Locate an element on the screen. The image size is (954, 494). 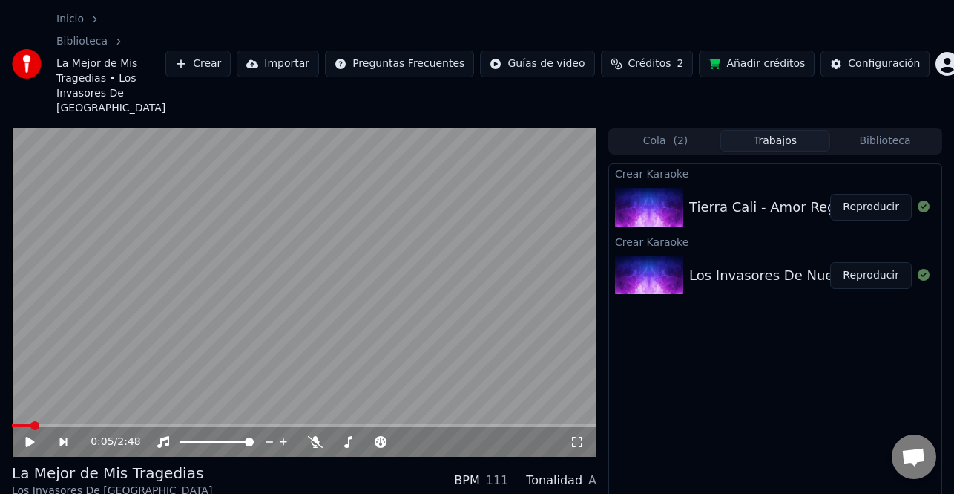
span: 2:48 is located at coordinates (128, 442).